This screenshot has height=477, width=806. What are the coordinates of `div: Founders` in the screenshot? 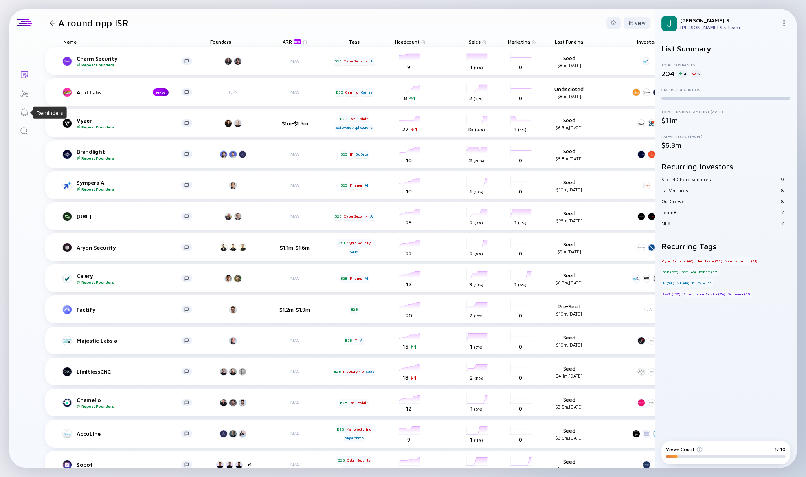 It's located at (234, 42).